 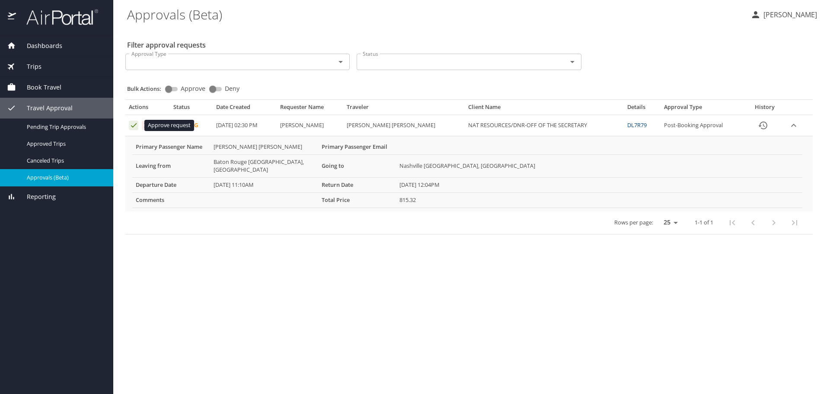 I want to click on th: Primary Passenger Name, so click(x=171, y=147).